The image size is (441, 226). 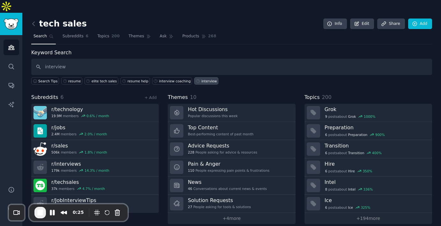 I want to click on a: resume, so click(x=72, y=81).